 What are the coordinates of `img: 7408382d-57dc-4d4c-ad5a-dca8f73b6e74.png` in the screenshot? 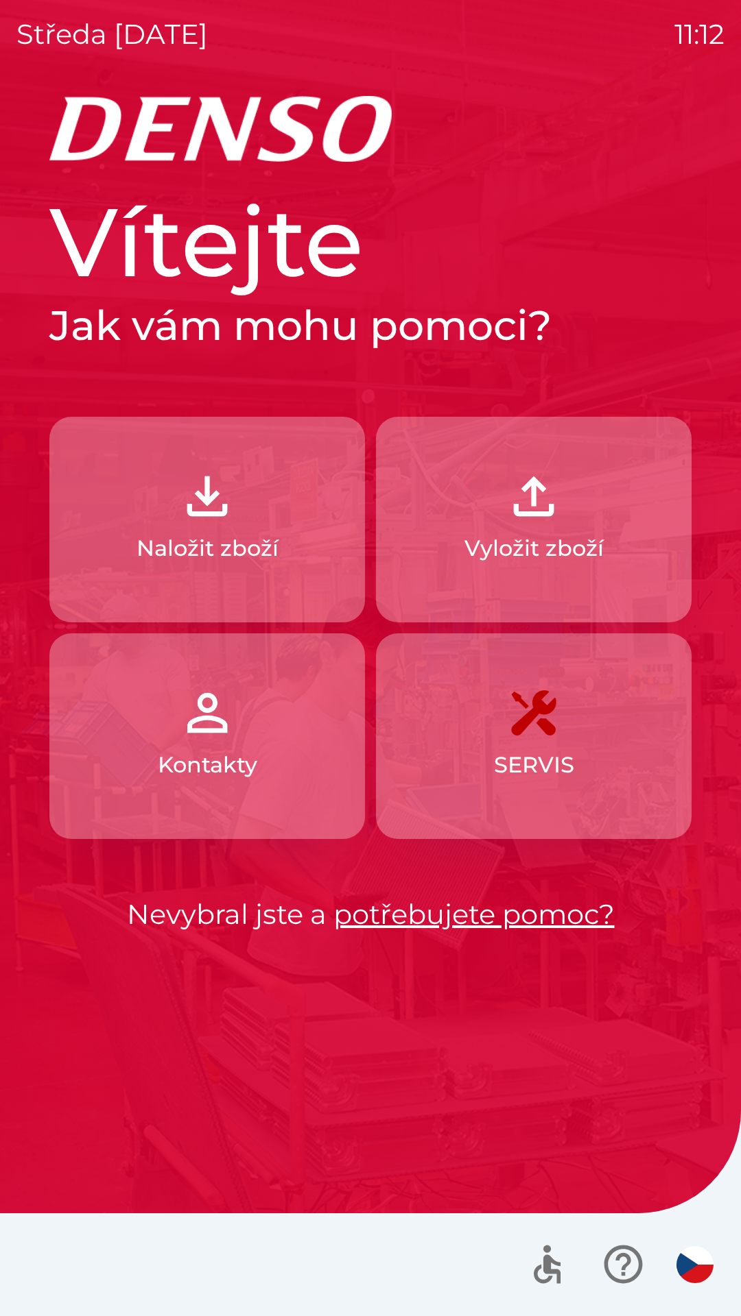 It's located at (533, 713).